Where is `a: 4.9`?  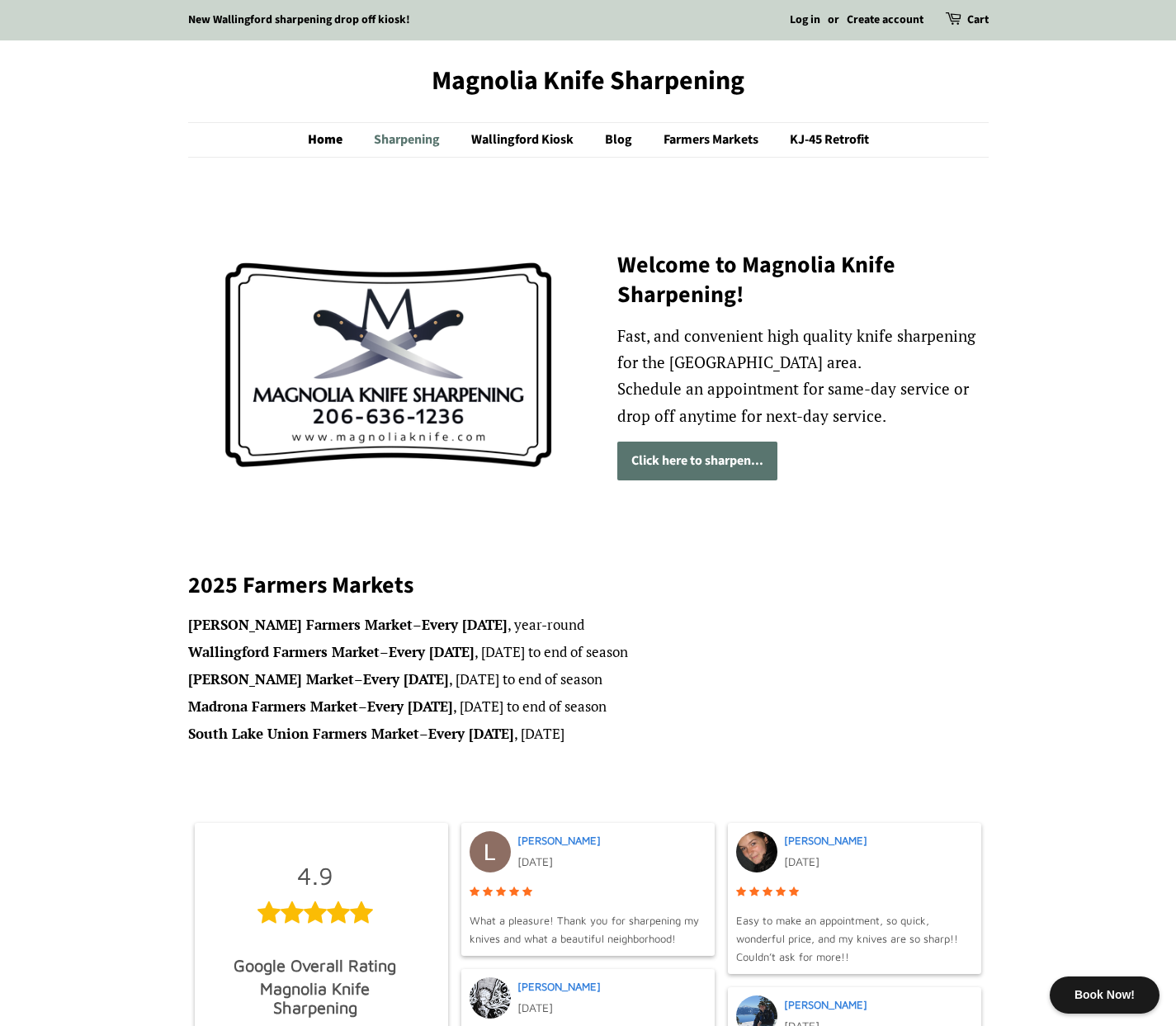 a: 4.9 is located at coordinates (314, 894).